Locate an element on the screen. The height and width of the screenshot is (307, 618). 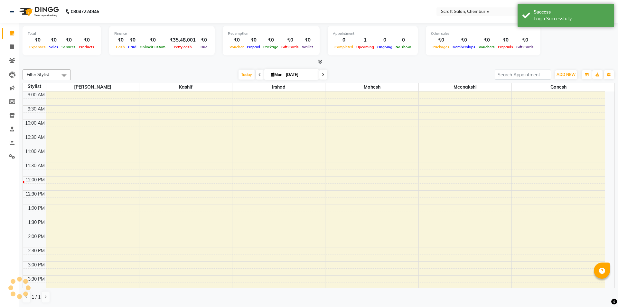
div: 12:00 PM is located at coordinates (35, 180).